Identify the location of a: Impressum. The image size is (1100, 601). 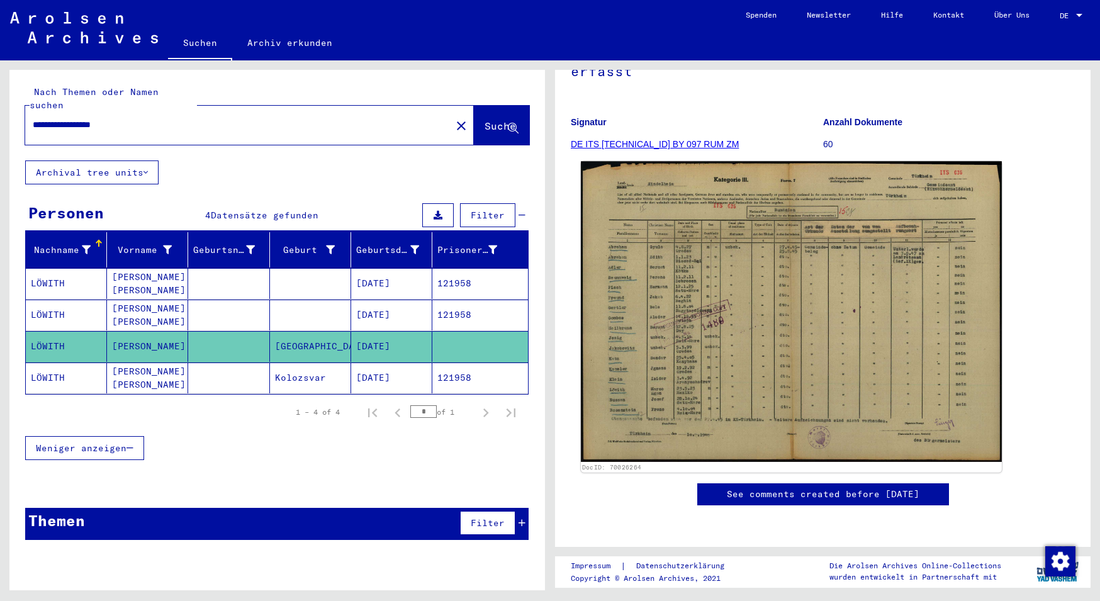
(595, 566).